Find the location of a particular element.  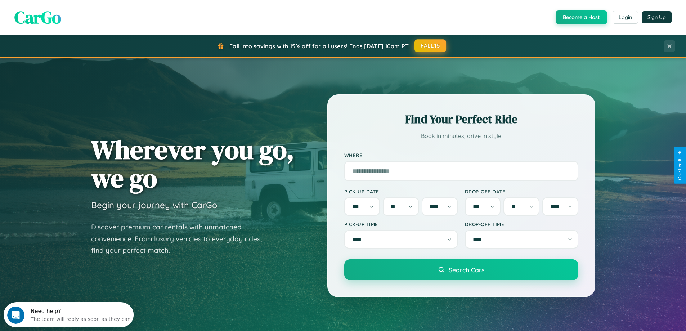

button: Search Cars is located at coordinates (461, 270).